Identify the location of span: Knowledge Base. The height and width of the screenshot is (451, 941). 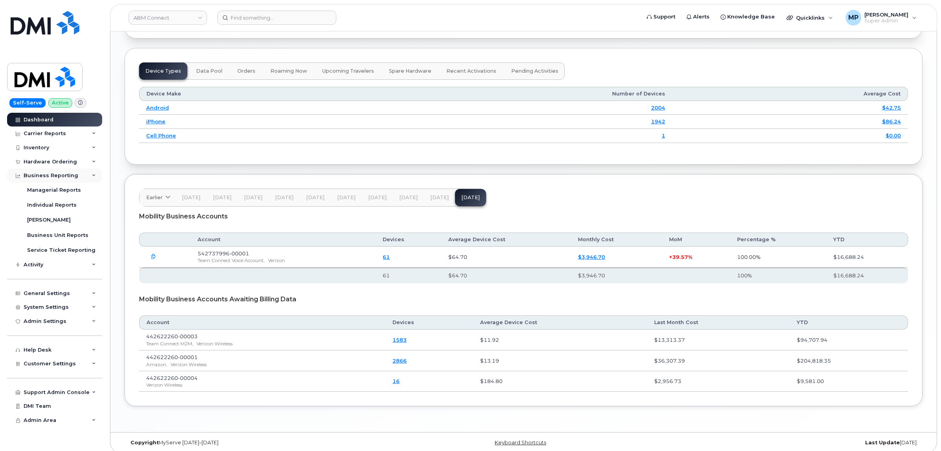
(751, 17).